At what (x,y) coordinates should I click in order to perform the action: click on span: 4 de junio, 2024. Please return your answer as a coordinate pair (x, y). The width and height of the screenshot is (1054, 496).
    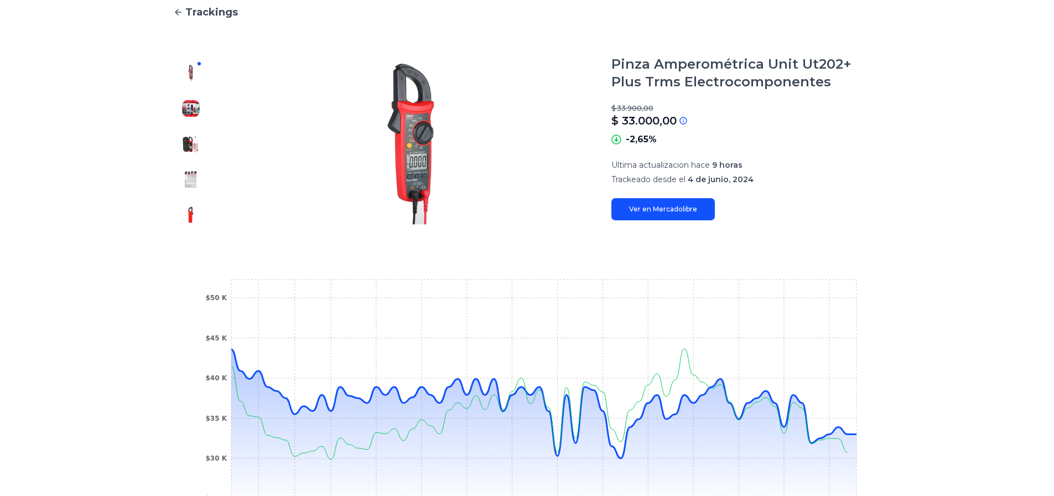
    Looking at the image, I should click on (720, 179).